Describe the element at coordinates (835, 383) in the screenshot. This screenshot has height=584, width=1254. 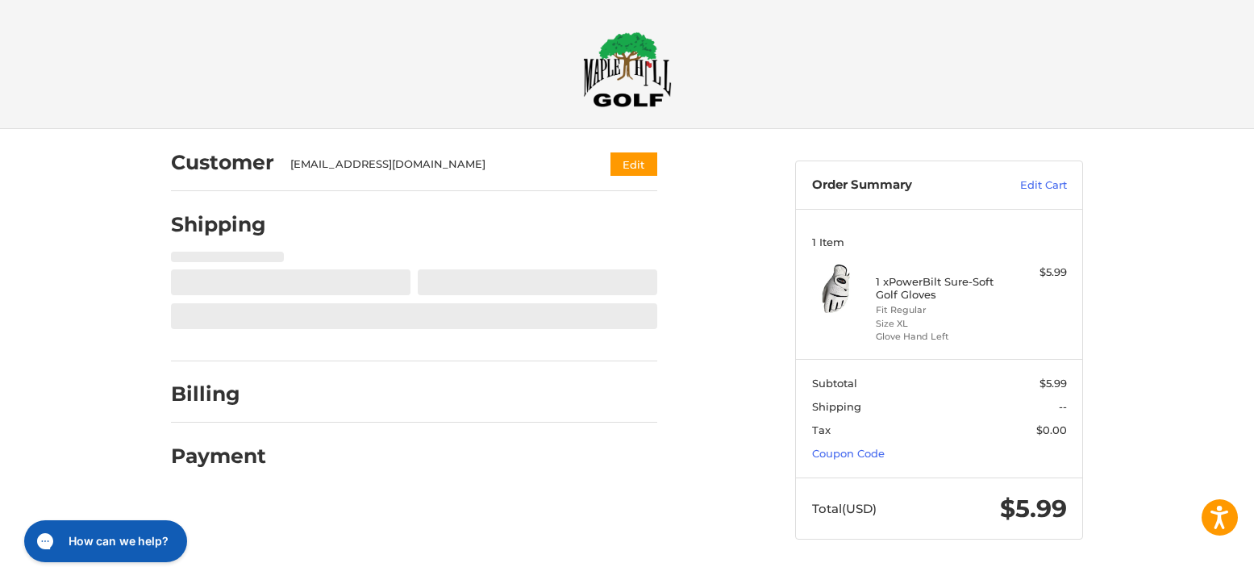
I see `span: Subtotal` at that location.